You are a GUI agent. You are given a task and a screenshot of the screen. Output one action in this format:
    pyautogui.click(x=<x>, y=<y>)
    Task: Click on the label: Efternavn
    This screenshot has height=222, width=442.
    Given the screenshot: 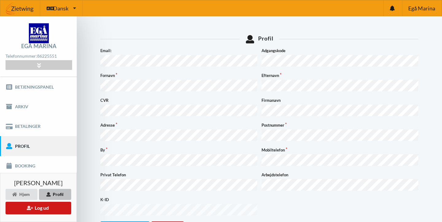 What is the action you would take?
    pyautogui.click(x=340, y=76)
    